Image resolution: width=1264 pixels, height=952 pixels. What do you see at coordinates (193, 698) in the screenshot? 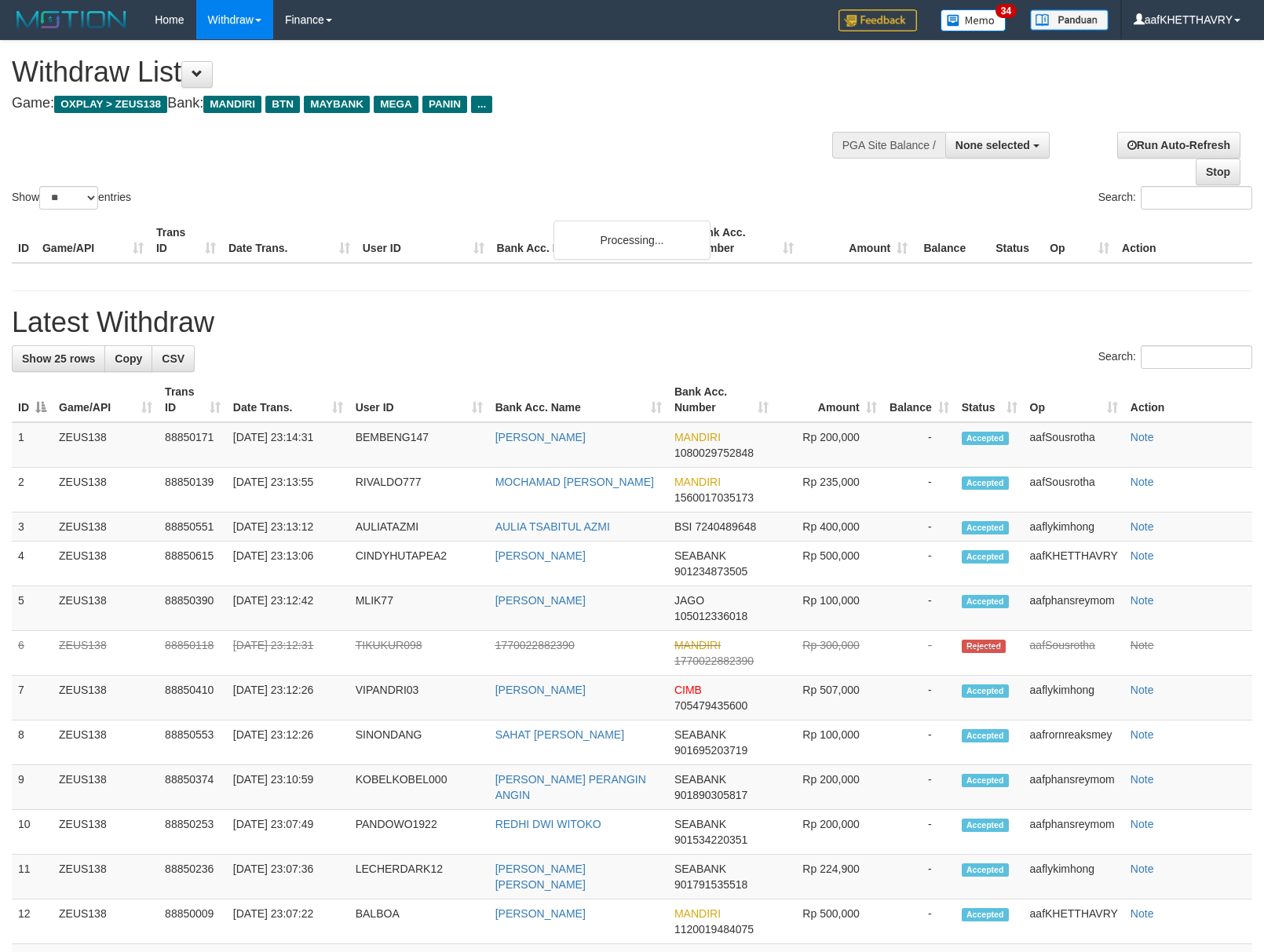
I see `td: 88850410` at bounding box center [193, 698].